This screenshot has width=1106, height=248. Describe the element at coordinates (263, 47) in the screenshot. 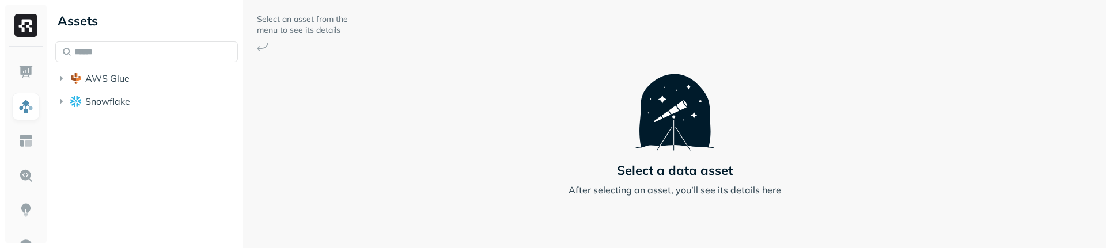

I see `img: Arrow` at that location.